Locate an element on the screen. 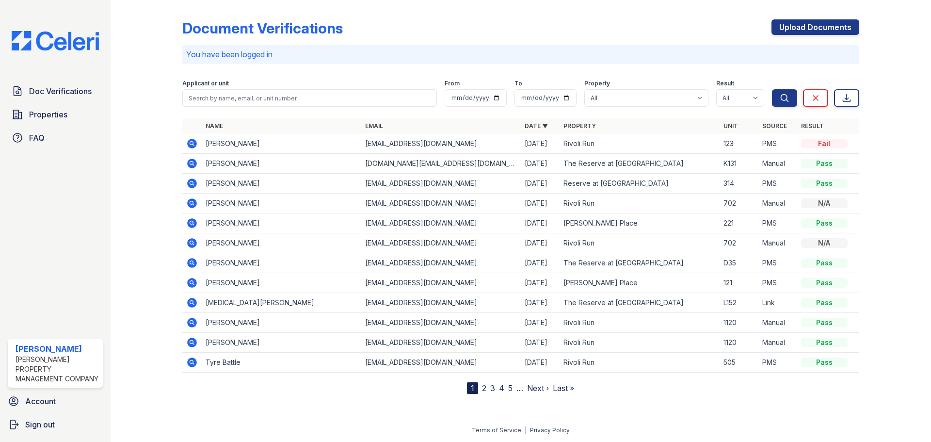 The width and height of the screenshot is (931, 442). img: CE_Logo_Blue-a8612792a0a2168367f1c8372b55b34899dd931a85d93a1a3d3e32e68fde9ad4.png is located at coordinates (55, 41).